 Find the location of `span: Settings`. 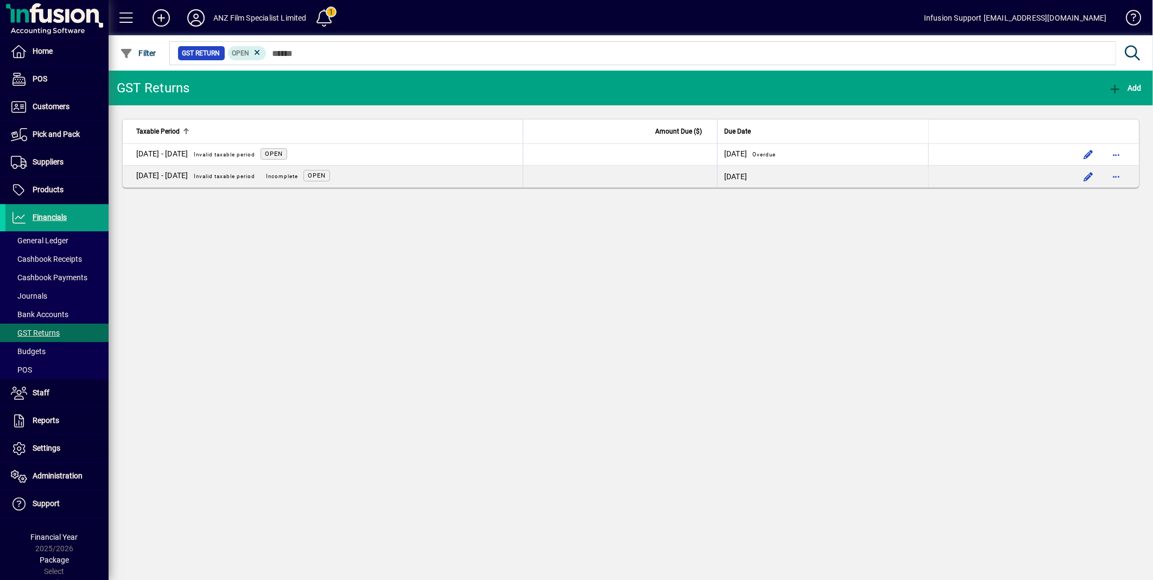

span: Settings is located at coordinates (46, 448).